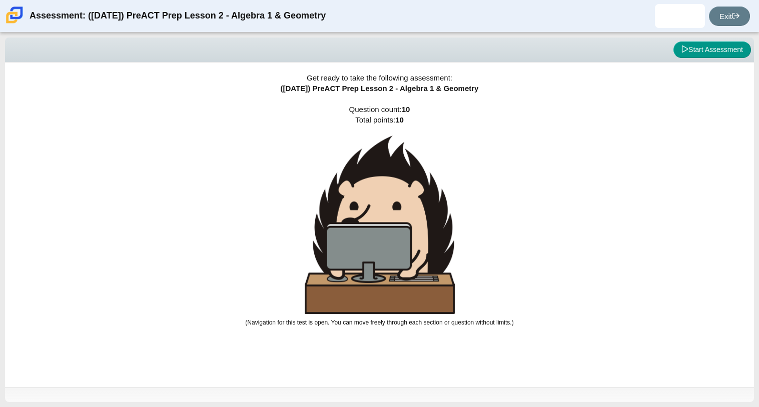 The height and width of the screenshot is (407, 759). What do you see at coordinates (712, 50) in the screenshot?
I see `button: Start Assessment` at bounding box center [712, 50].